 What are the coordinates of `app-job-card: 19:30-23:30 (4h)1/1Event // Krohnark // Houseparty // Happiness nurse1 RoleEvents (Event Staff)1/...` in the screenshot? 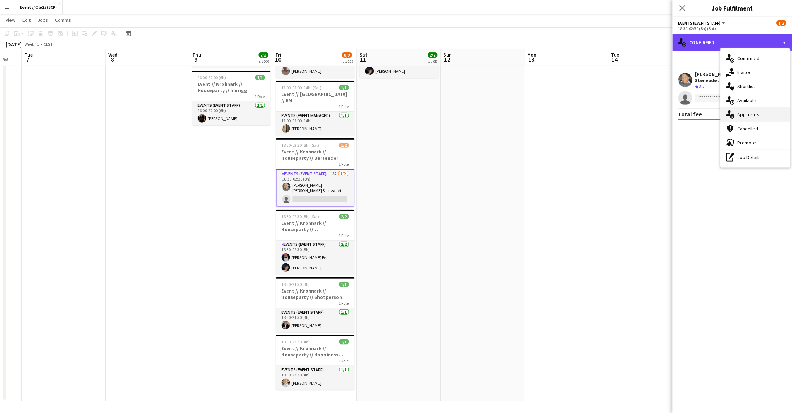 It's located at (315, 362).